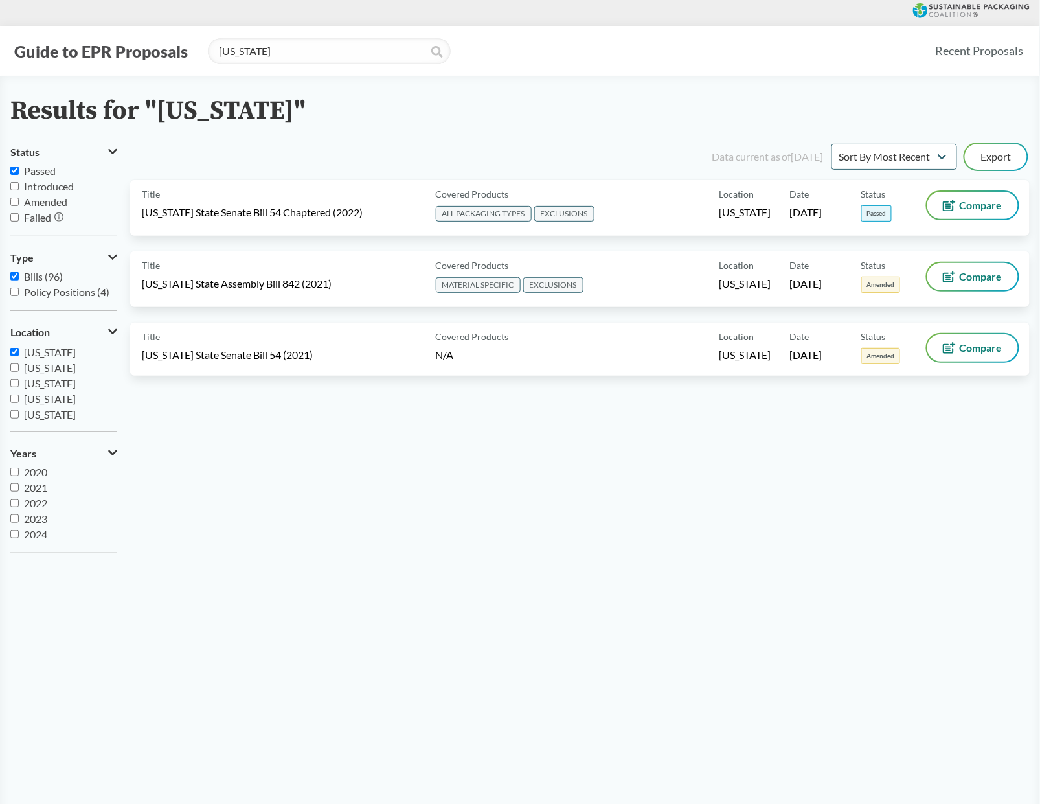  Describe the element at coordinates (14, 534) in the screenshot. I see `input: 2024` at that location.